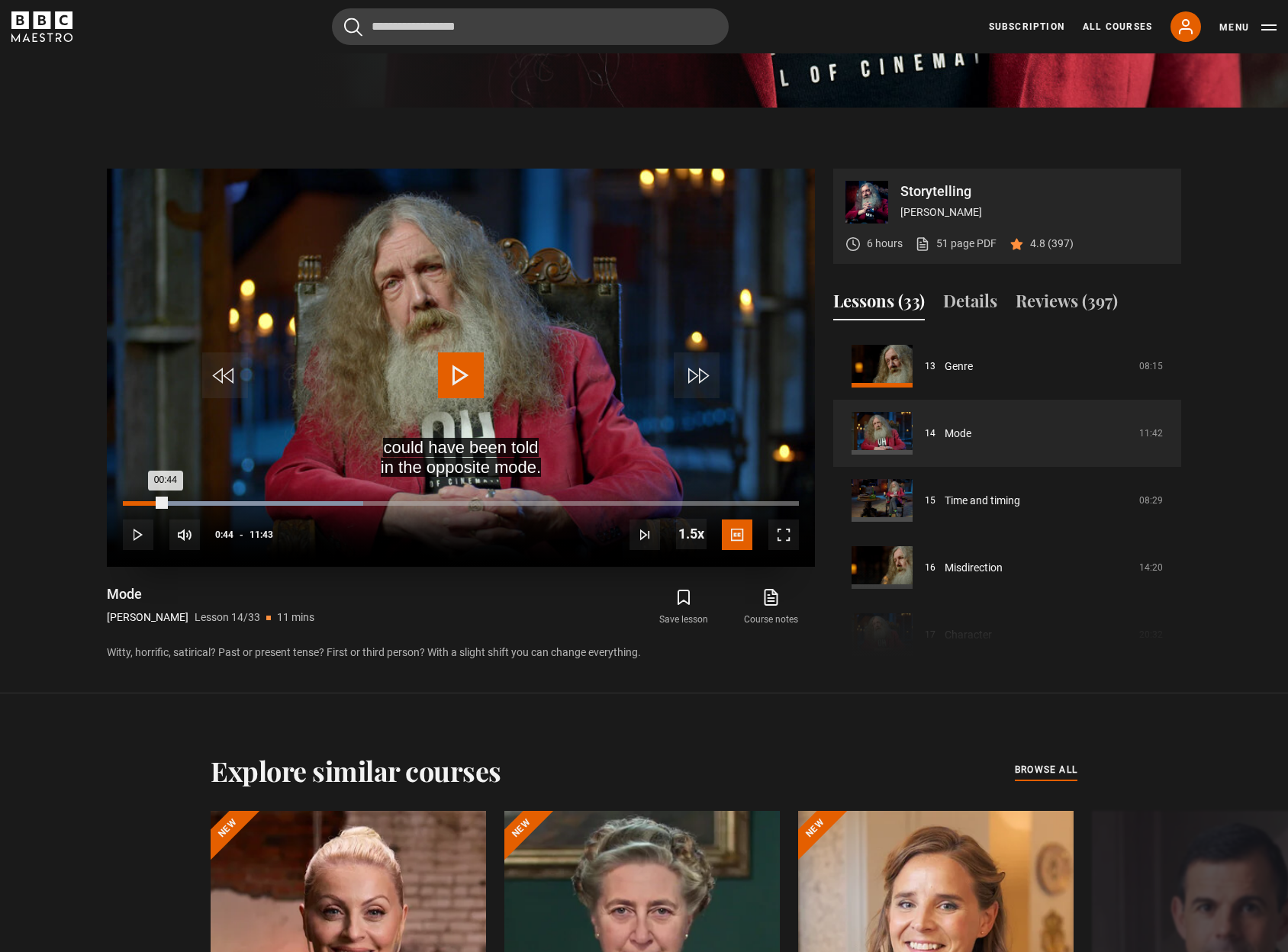 The image size is (1288, 952). Describe the element at coordinates (138, 535) in the screenshot. I see `button: Play` at that location.